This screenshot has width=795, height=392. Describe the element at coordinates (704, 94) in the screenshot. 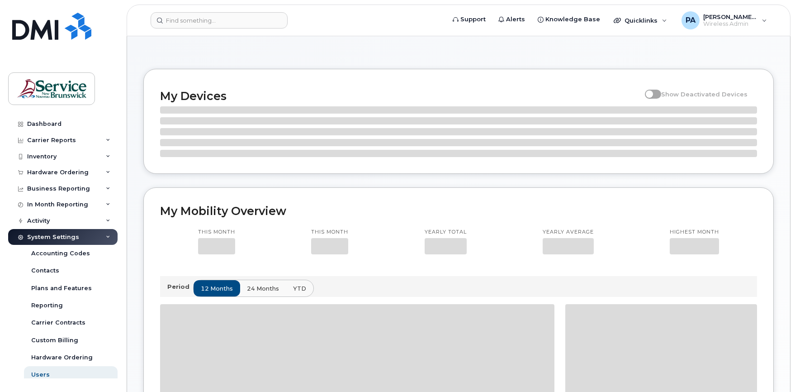

I see `span: Show Deactivated Devices` at that location.